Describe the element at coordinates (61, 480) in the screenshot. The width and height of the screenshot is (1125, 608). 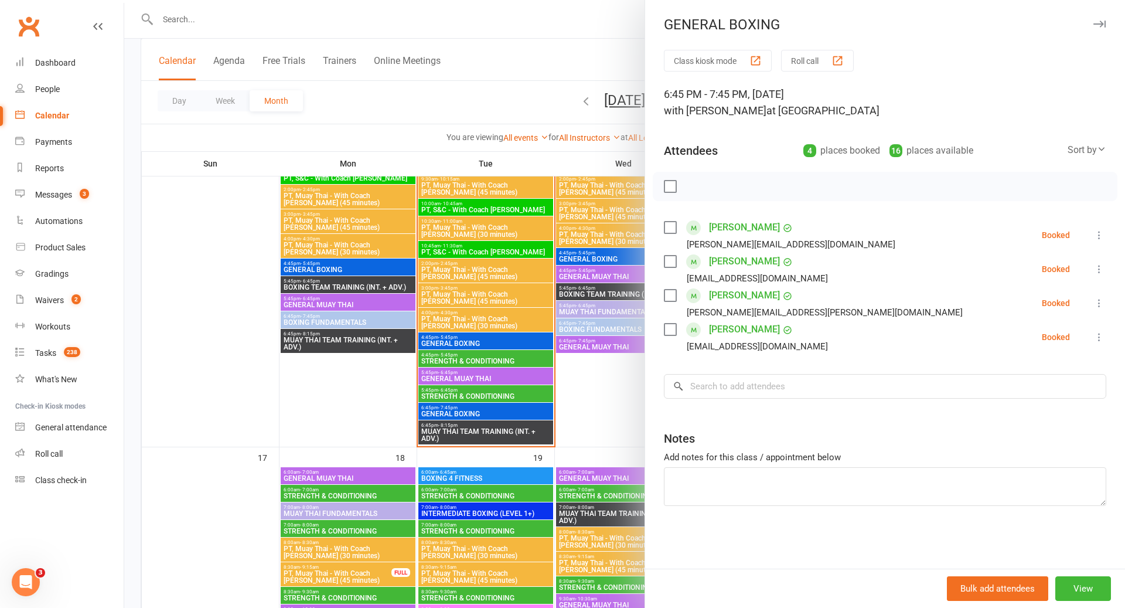
I see `div: Class check-in` at that location.